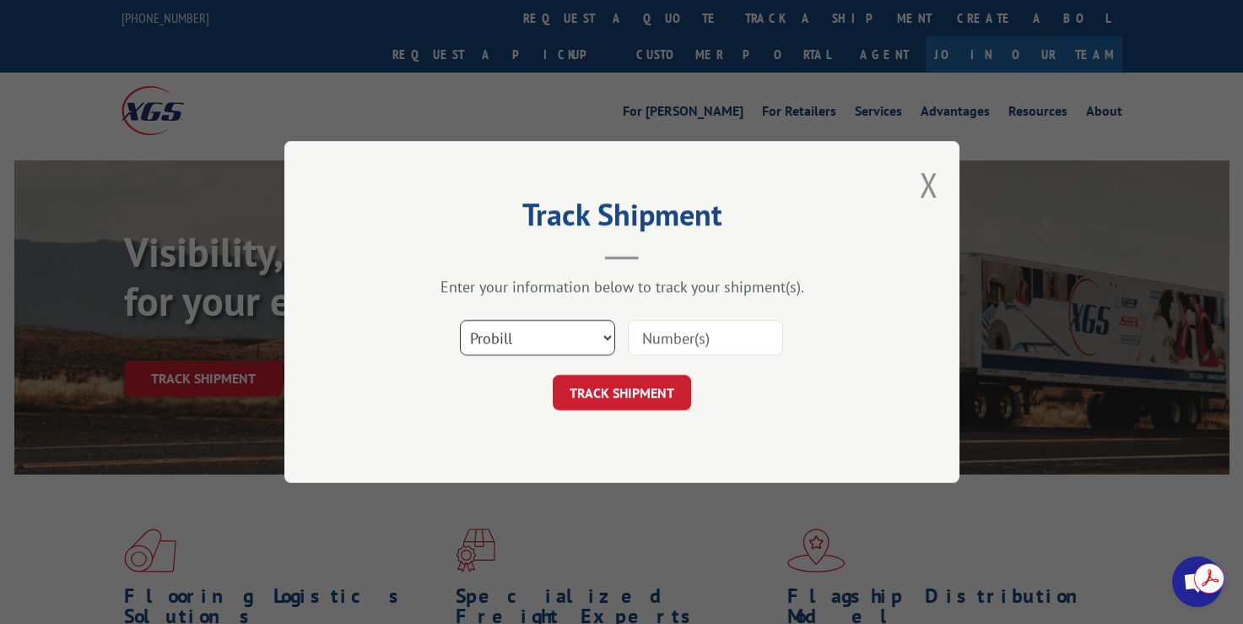 The height and width of the screenshot is (624, 1243). I want to click on div: Enter your information below to track your shipment(s)., so click(622, 286).